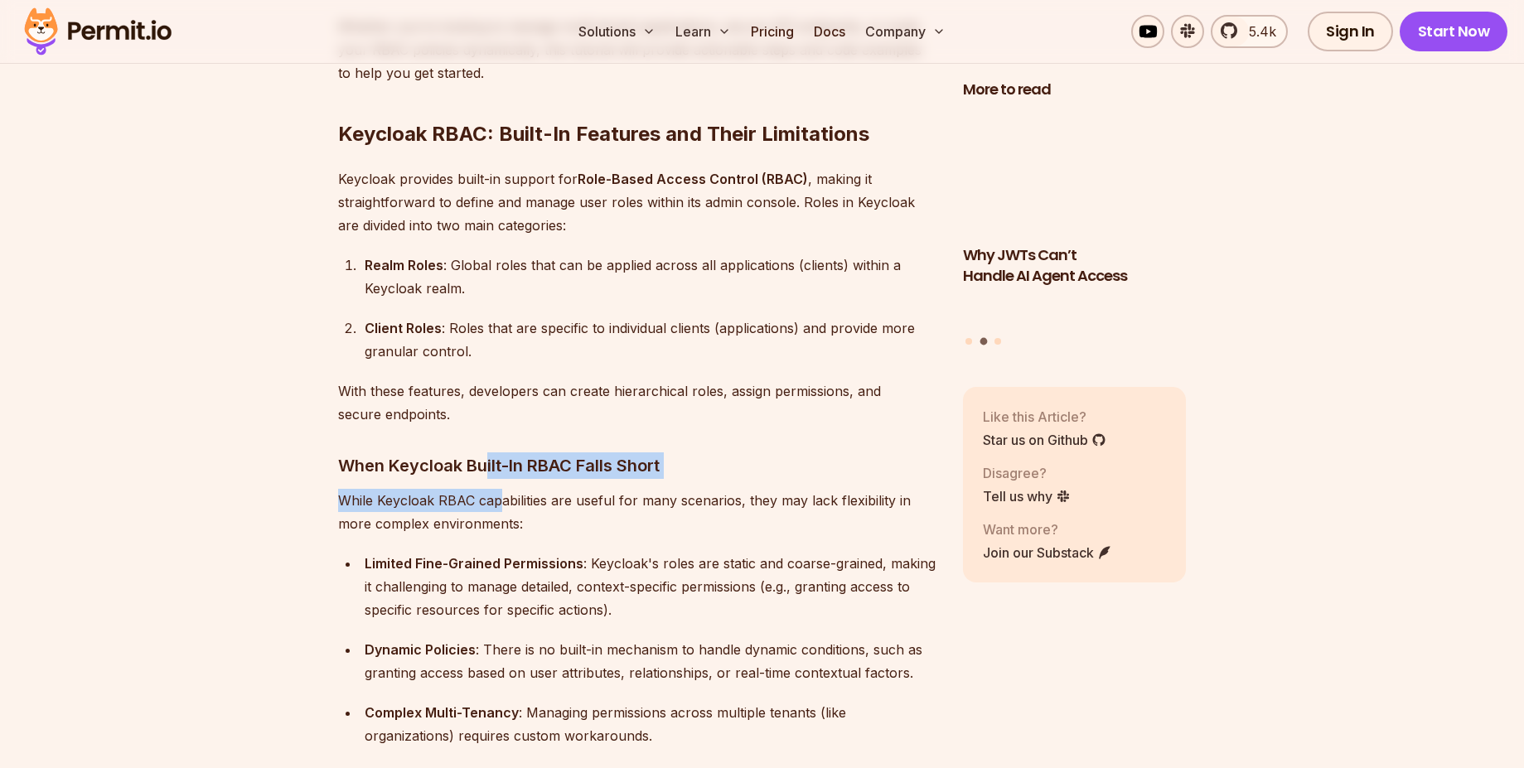  Describe the element at coordinates (1075, 266) in the screenshot. I see `h3: Why JWTs Can’t Handle AI Agent Access` at that location.